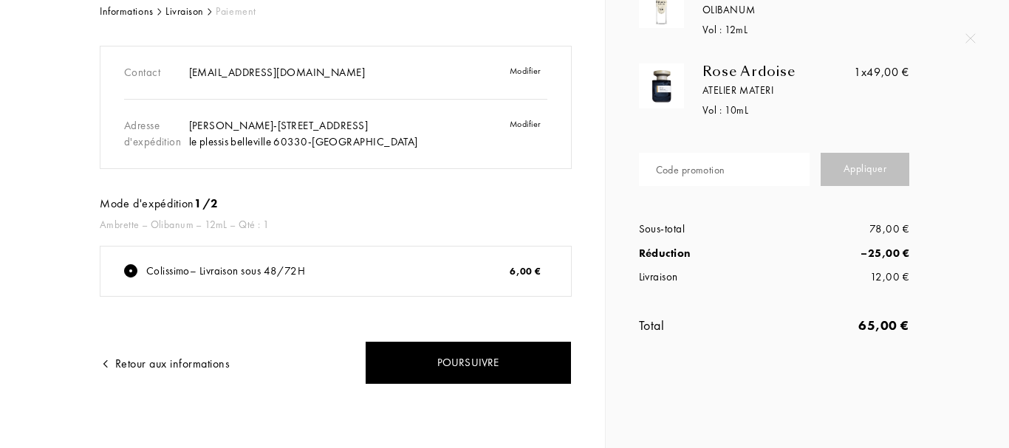 This screenshot has width=1009, height=448. Describe the element at coordinates (881, 72) in the screenshot. I see `div: 49,00 €` at that location.